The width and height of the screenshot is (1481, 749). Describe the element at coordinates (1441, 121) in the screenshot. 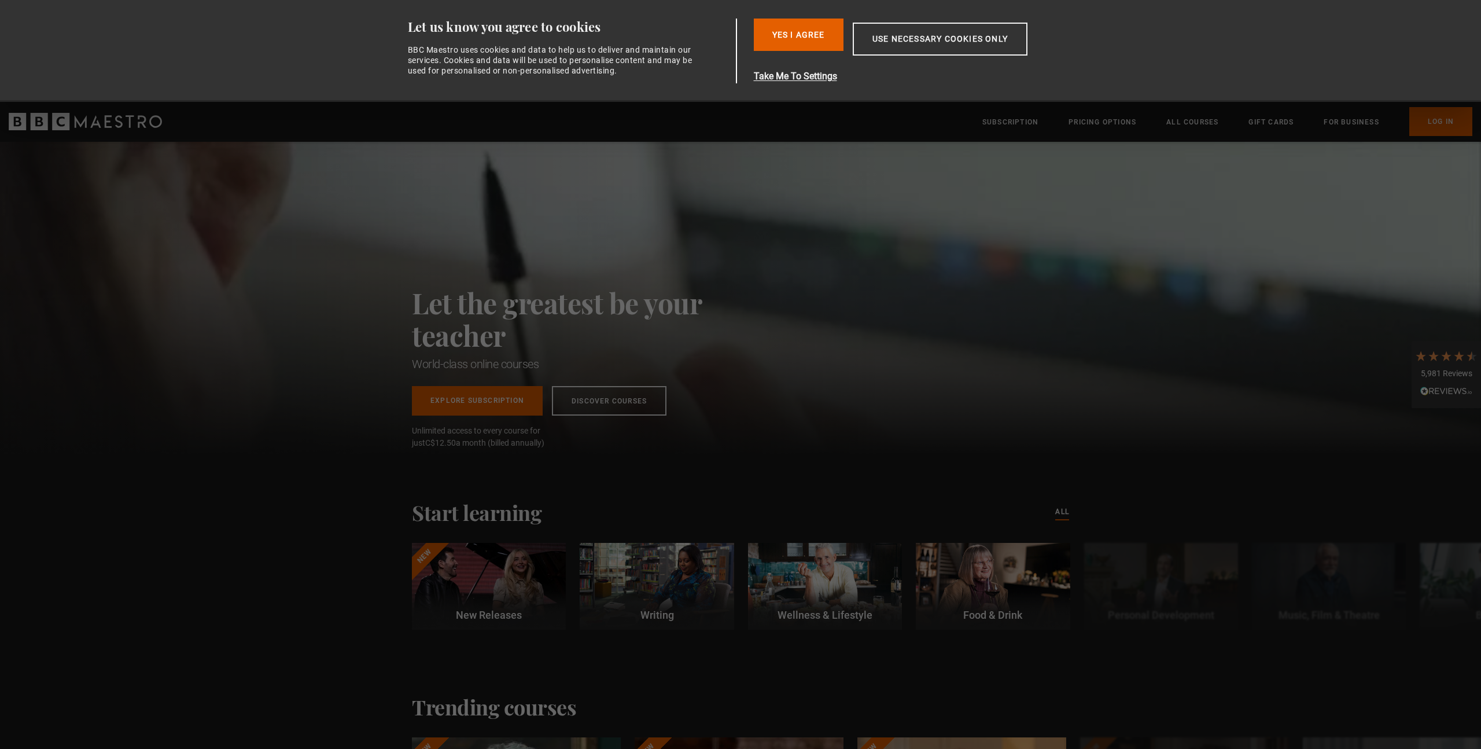

I see `a: Log In` at that location.